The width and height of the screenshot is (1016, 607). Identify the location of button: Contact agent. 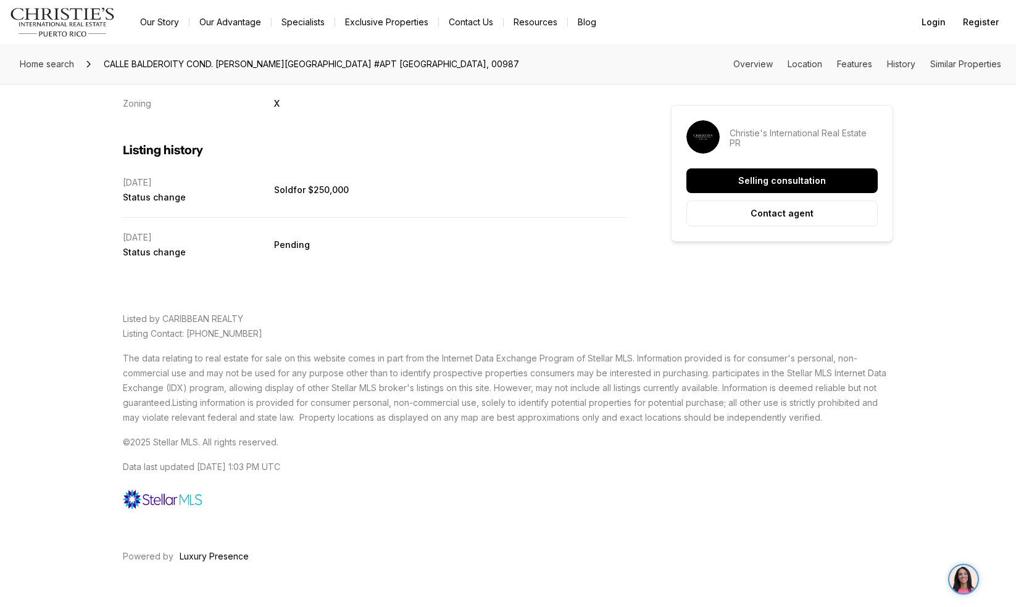
(782, 213).